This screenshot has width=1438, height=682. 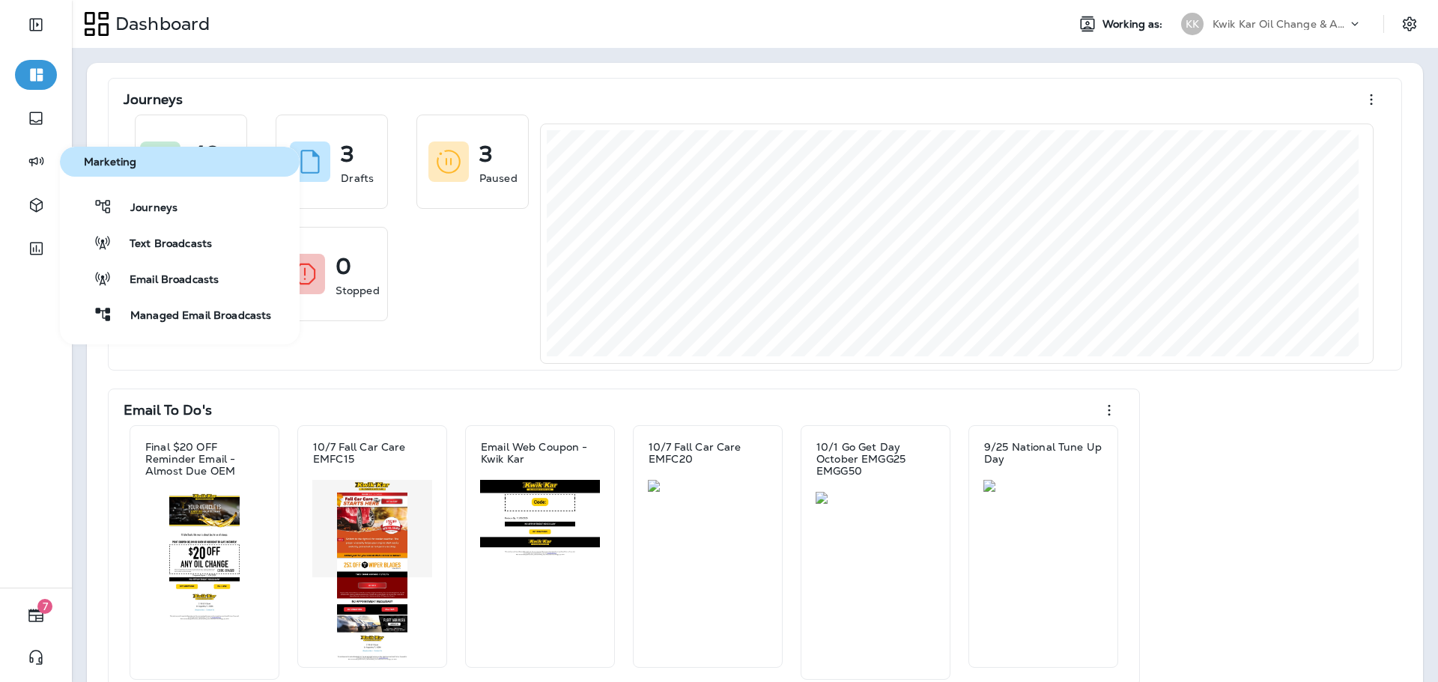 I want to click on button: Expand Sidebar, so click(x=36, y=25).